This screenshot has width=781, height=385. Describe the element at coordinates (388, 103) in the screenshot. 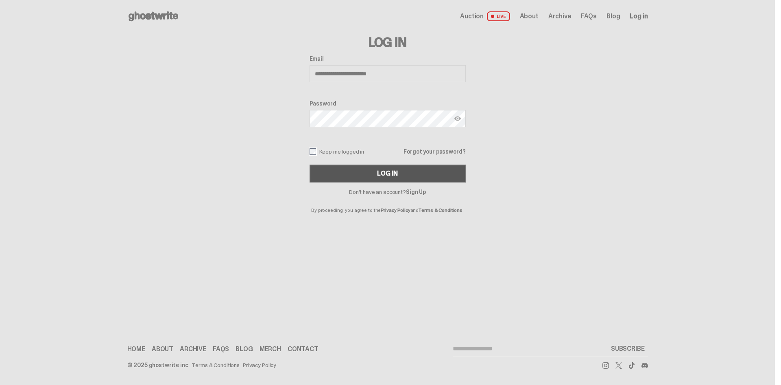

I see `label: Password` at that location.